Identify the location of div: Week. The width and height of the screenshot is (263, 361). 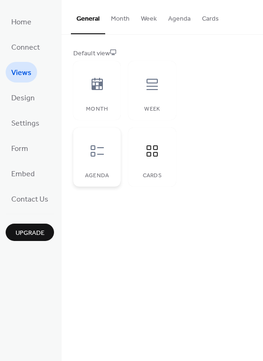
(151, 109).